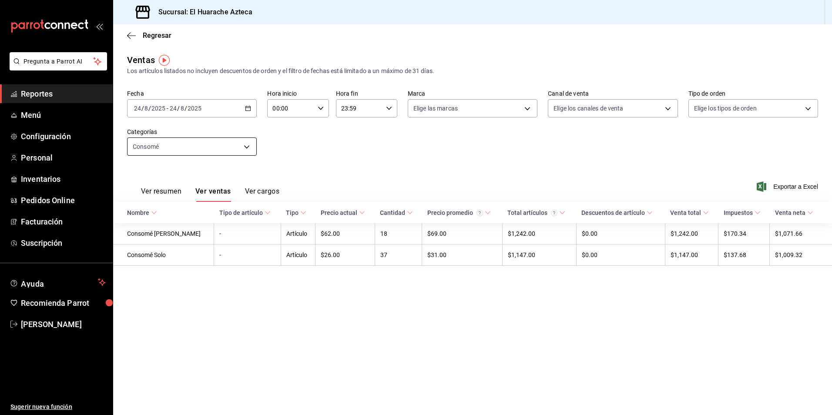  I want to click on span: Descuentos de artículo, so click(617, 213).